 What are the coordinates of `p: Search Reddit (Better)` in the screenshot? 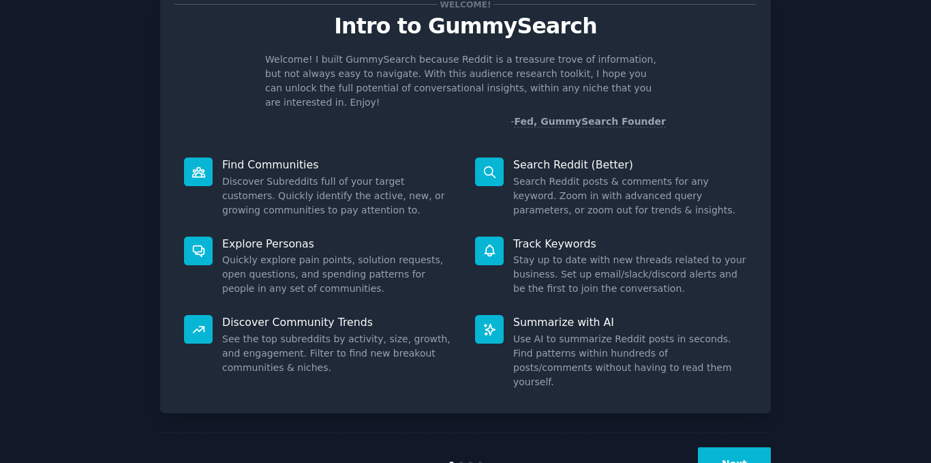 It's located at (630, 164).